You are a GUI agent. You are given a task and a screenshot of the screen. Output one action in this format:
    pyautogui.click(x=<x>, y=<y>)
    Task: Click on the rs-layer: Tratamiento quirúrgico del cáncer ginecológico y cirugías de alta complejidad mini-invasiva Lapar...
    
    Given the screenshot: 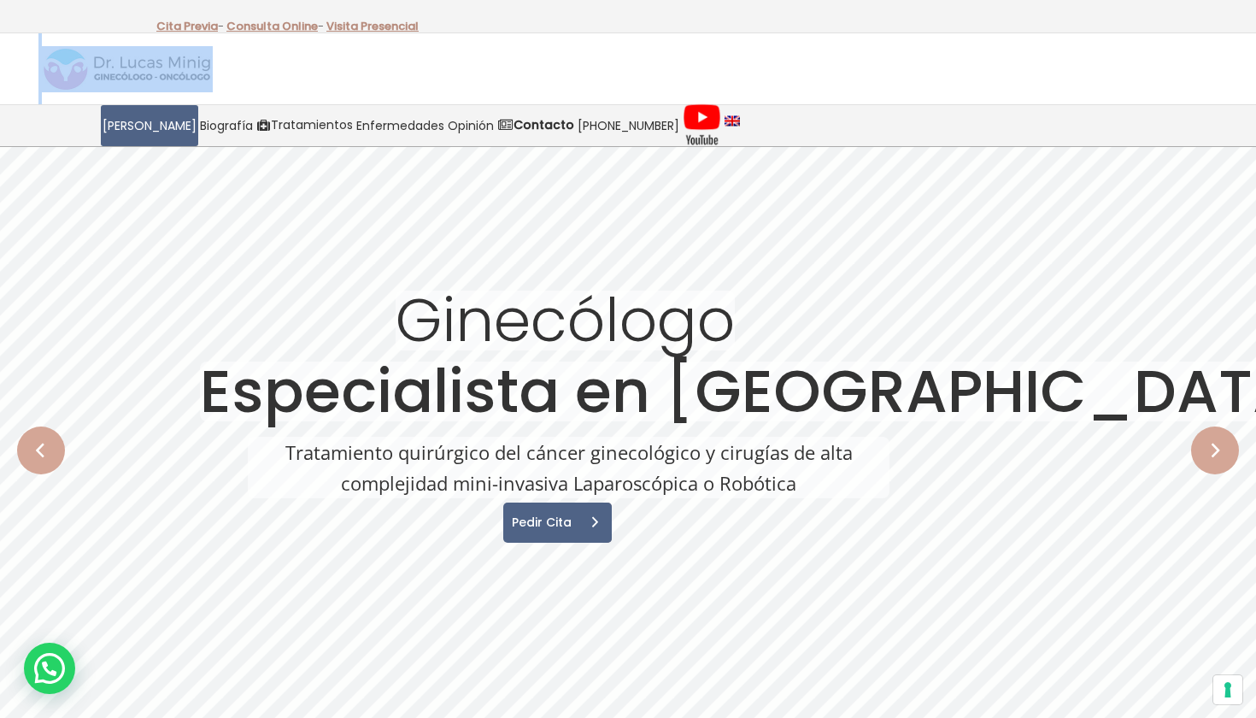 What is the action you would take?
    pyautogui.click(x=568, y=467)
    